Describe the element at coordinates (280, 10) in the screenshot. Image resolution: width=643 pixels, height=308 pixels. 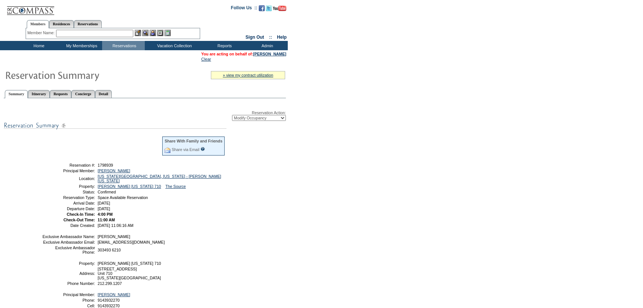
I see `a: Subscribe to our YouTube Channel` at that location.